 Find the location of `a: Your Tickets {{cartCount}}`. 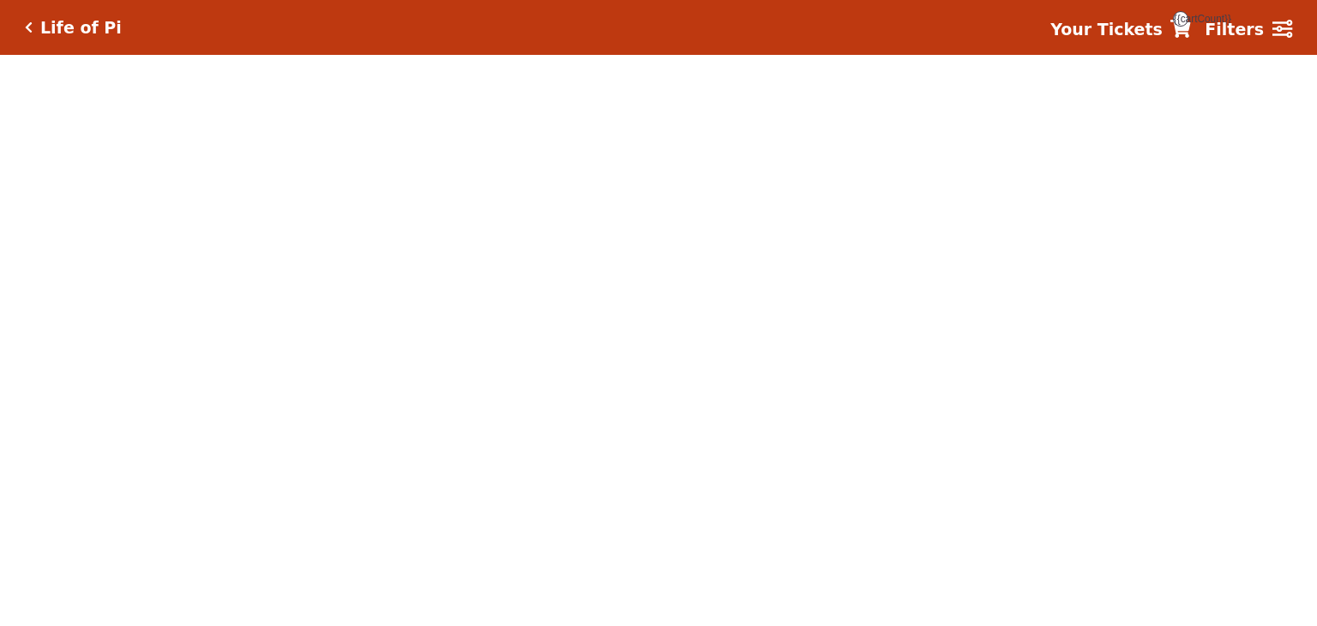

a: Your Tickets {{cartCount}} is located at coordinates (1121, 29).